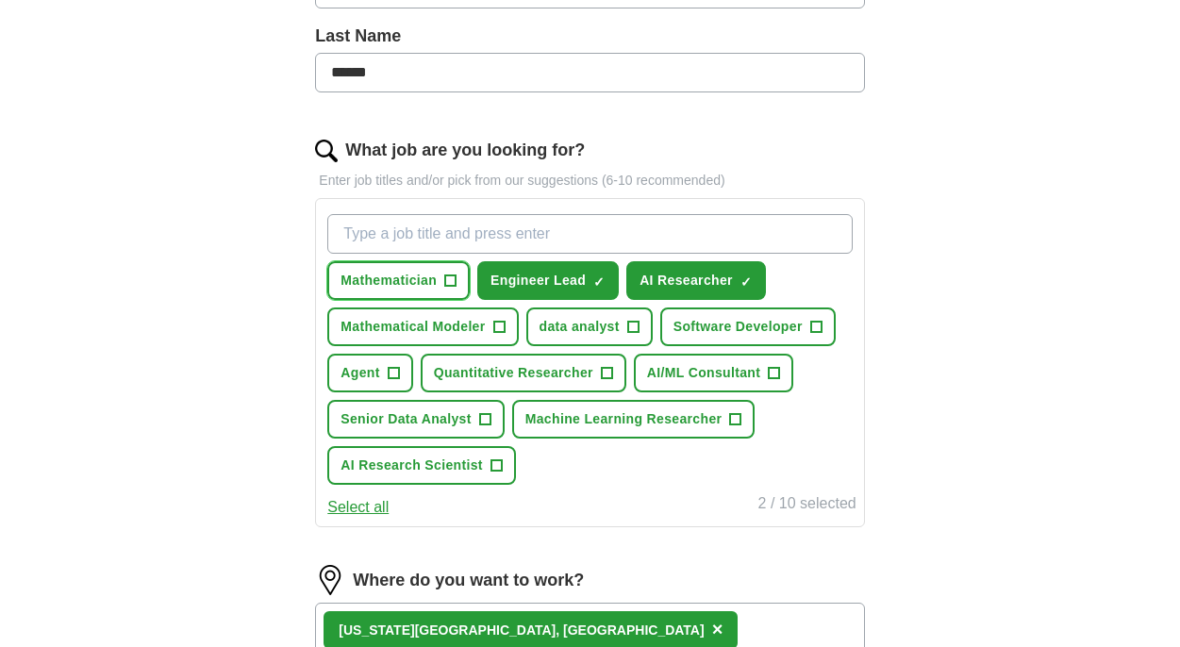 This screenshot has width=1180, height=647. What do you see at coordinates (523, 373) in the screenshot?
I see `button: Quantitative Researcher` at bounding box center [523, 373].